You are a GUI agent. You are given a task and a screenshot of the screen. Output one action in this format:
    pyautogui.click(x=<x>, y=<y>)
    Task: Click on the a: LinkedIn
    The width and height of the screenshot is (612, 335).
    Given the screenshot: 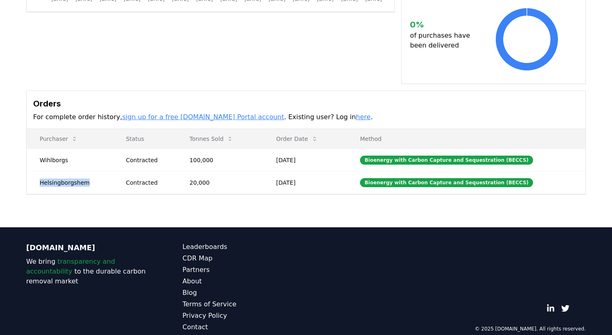 What is the action you would take?
    pyautogui.click(x=551, y=308)
    